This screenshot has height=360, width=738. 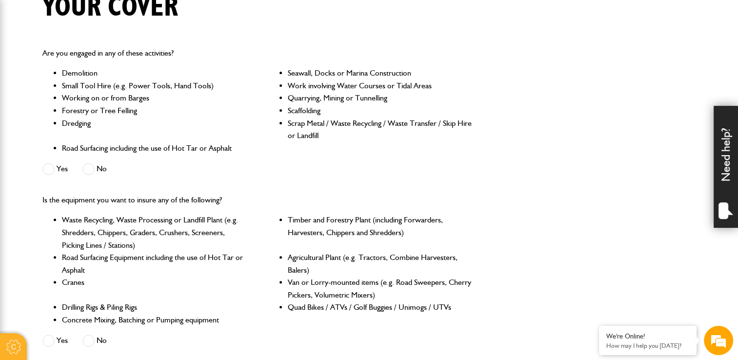 What do you see at coordinates (648, 345) in the screenshot?
I see `p: How may I help you today?` at bounding box center [648, 345].